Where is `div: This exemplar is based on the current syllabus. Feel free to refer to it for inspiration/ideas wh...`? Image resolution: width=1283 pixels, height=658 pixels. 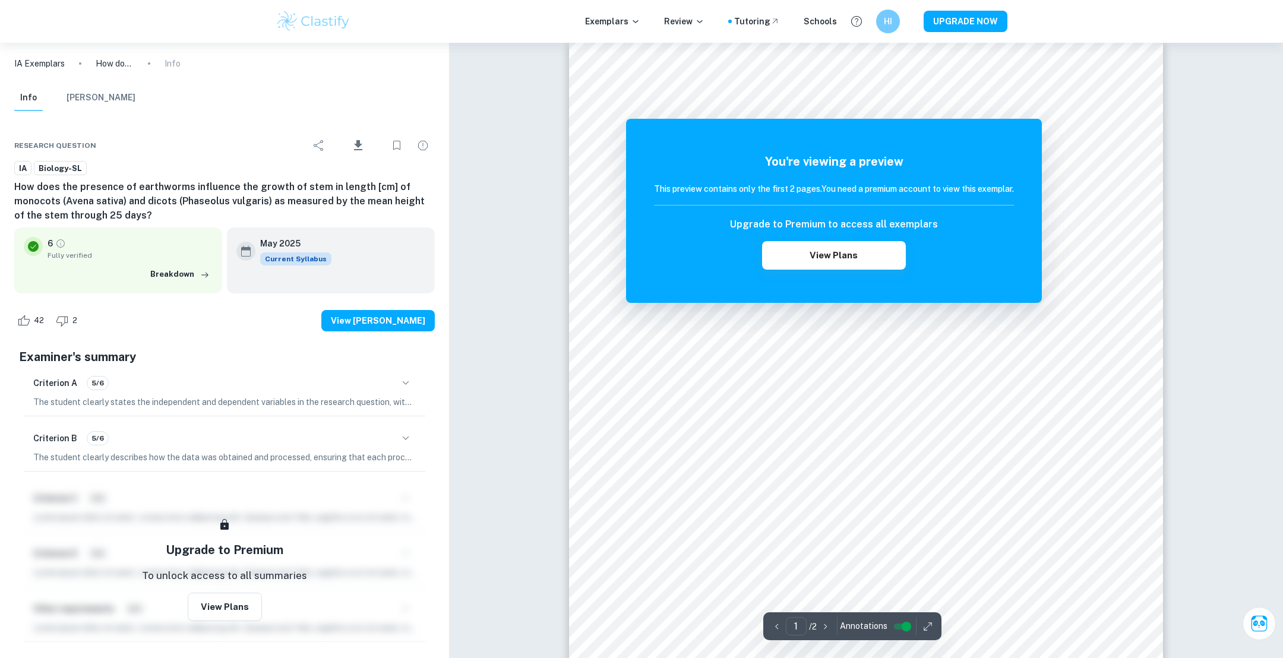 div: This exemplar is based on the current syllabus. Feel free to refer to it for inspiration/ideas wh... is located at coordinates (296, 259).